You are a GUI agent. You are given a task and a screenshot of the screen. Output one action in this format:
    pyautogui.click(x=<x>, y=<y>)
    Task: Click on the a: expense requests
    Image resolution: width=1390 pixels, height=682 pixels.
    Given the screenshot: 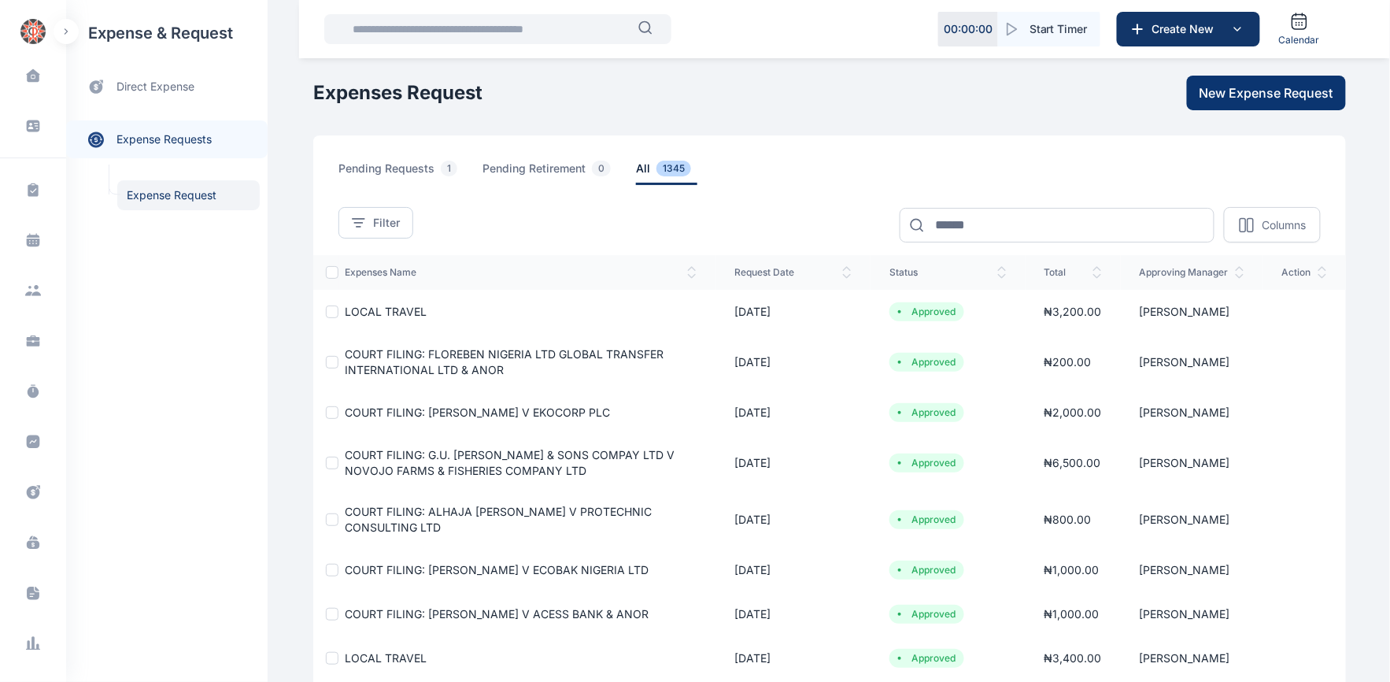 What is the action you would take?
    pyautogui.click(x=167, y=139)
    